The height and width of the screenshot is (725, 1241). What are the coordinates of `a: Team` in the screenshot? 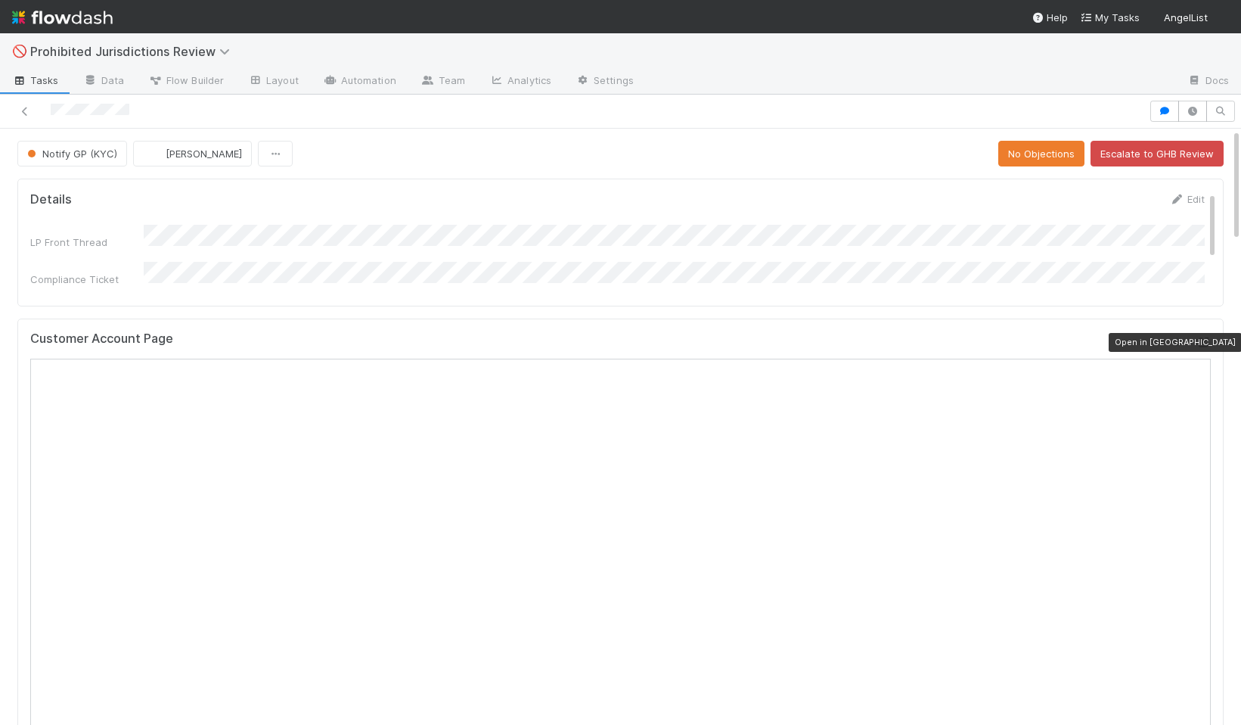 It's located at (442, 82).